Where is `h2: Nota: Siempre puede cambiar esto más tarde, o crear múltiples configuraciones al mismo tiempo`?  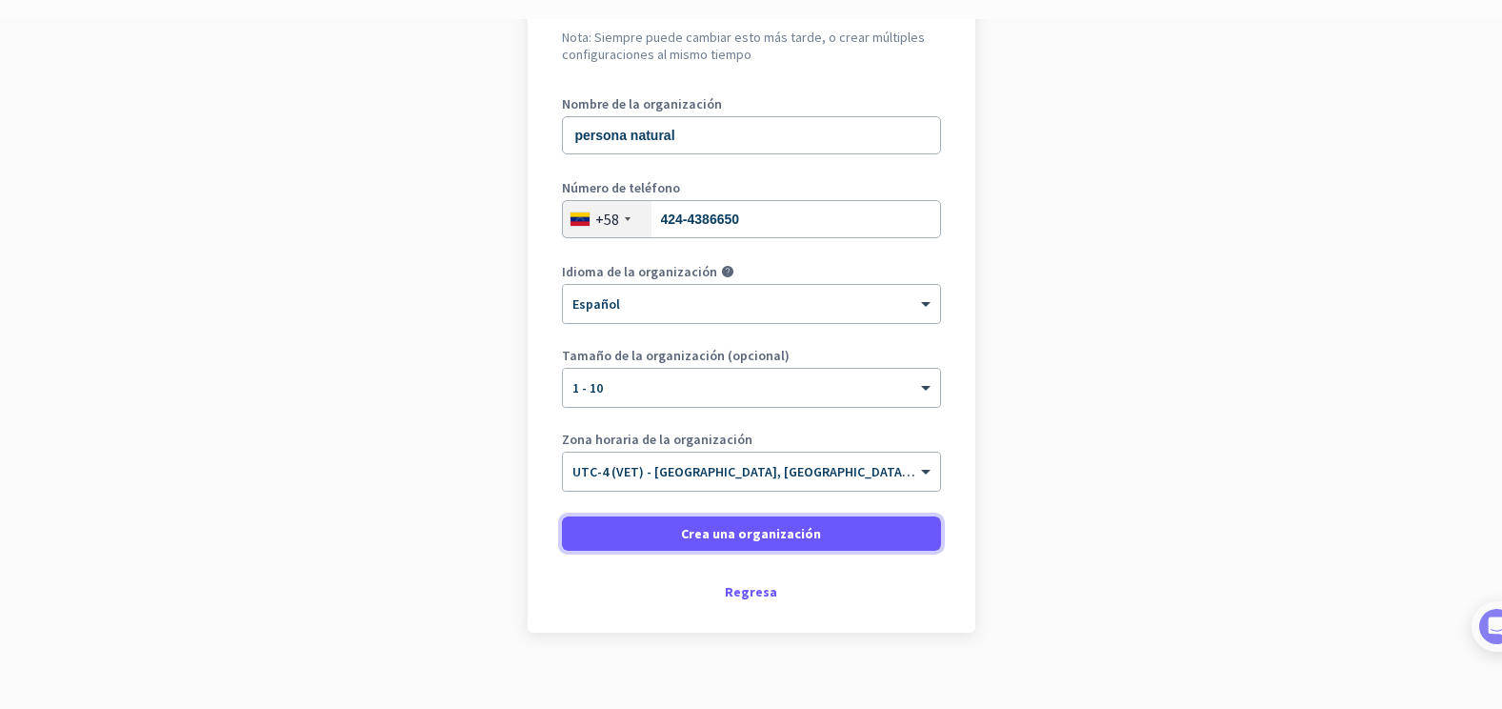 h2: Nota: Siempre puede cambiar esto más tarde, o crear múltiples configuraciones al mismo tiempo is located at coordinates (752, 46).